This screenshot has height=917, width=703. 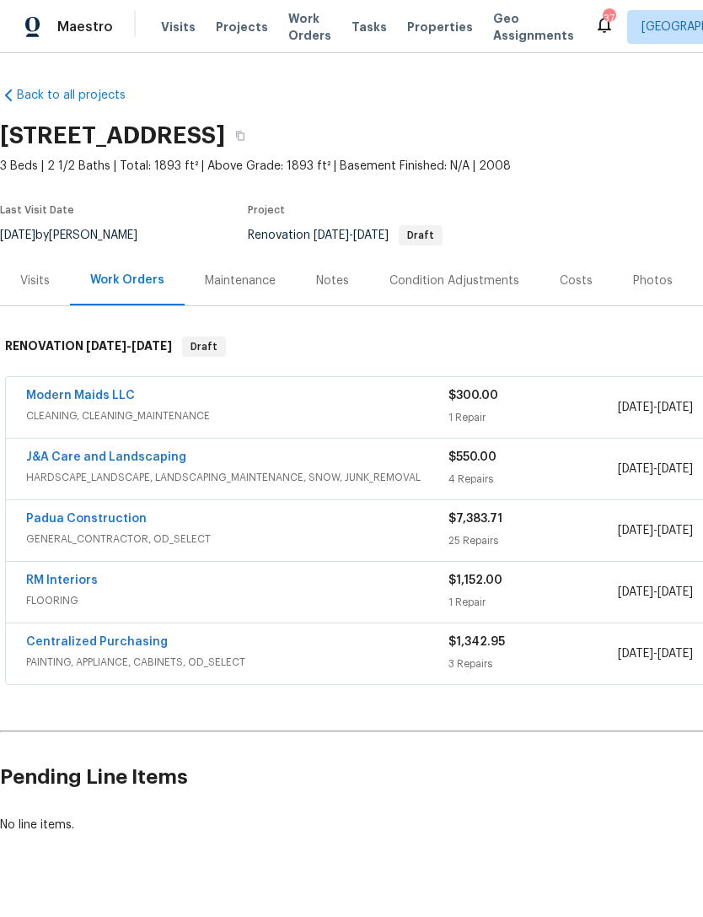 I want to click on div: Notes, so click(x=332, y=281).